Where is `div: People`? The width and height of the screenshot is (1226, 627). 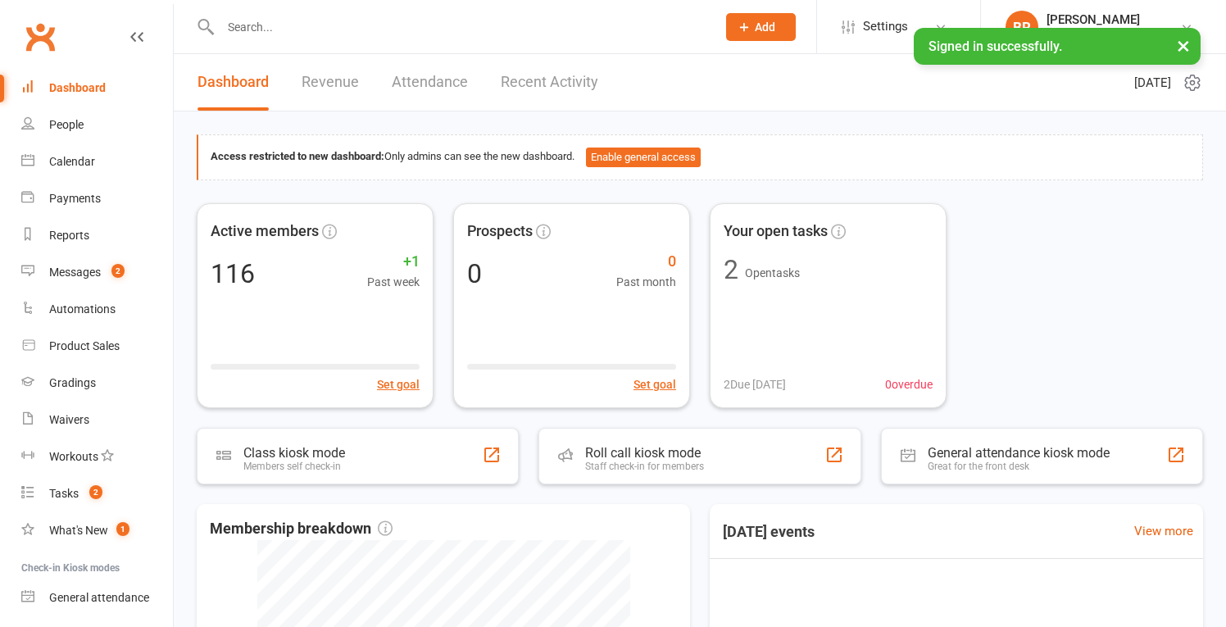
div: People is located at coordinates (66, 125).